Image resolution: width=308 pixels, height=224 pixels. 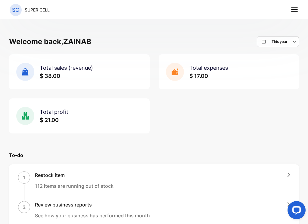 What do you see at coordinates (209, 68) in the screenshot?
I see `span: Total expenses` at bounding box center [209, 68].